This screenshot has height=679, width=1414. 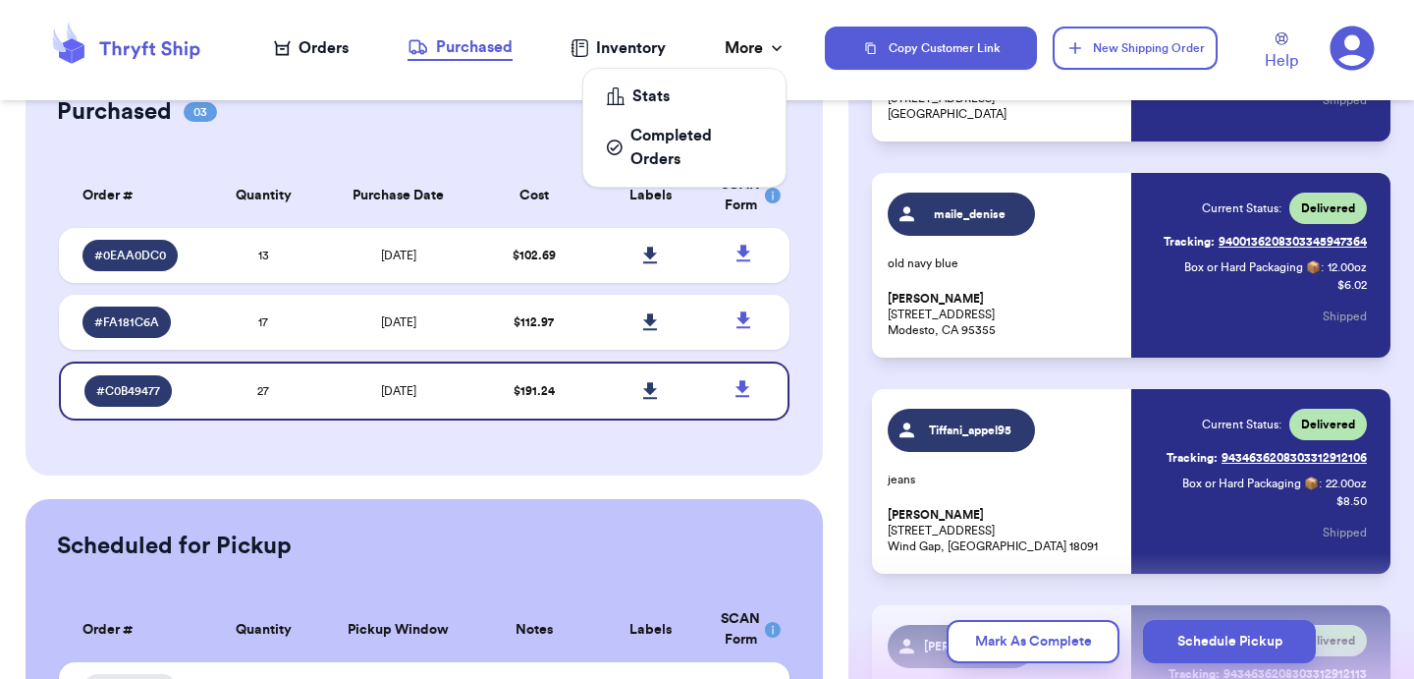 What do you see at coordinates (685, 147) in the screenshot?
I see `div: Completed Orders` at bounding box center [685, 147].